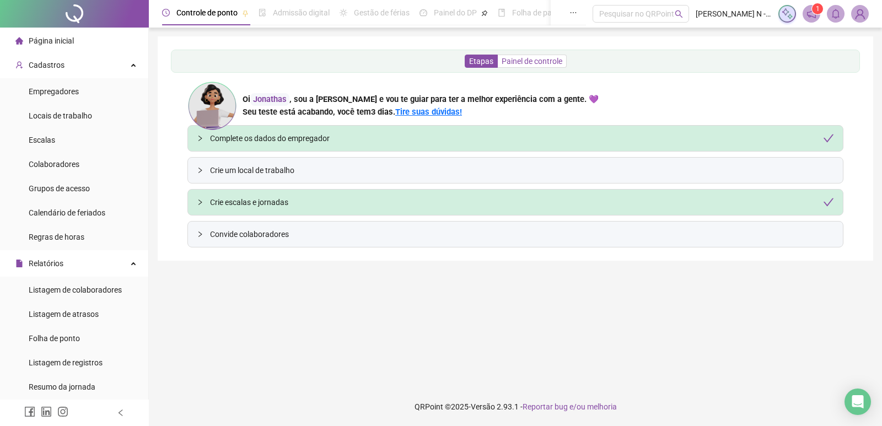 The image size is (882, 426). What do you see at coordinates (515, 234) in the screenshot?
I see `div: Convide colaboradores` at bounding box center [515, 234].